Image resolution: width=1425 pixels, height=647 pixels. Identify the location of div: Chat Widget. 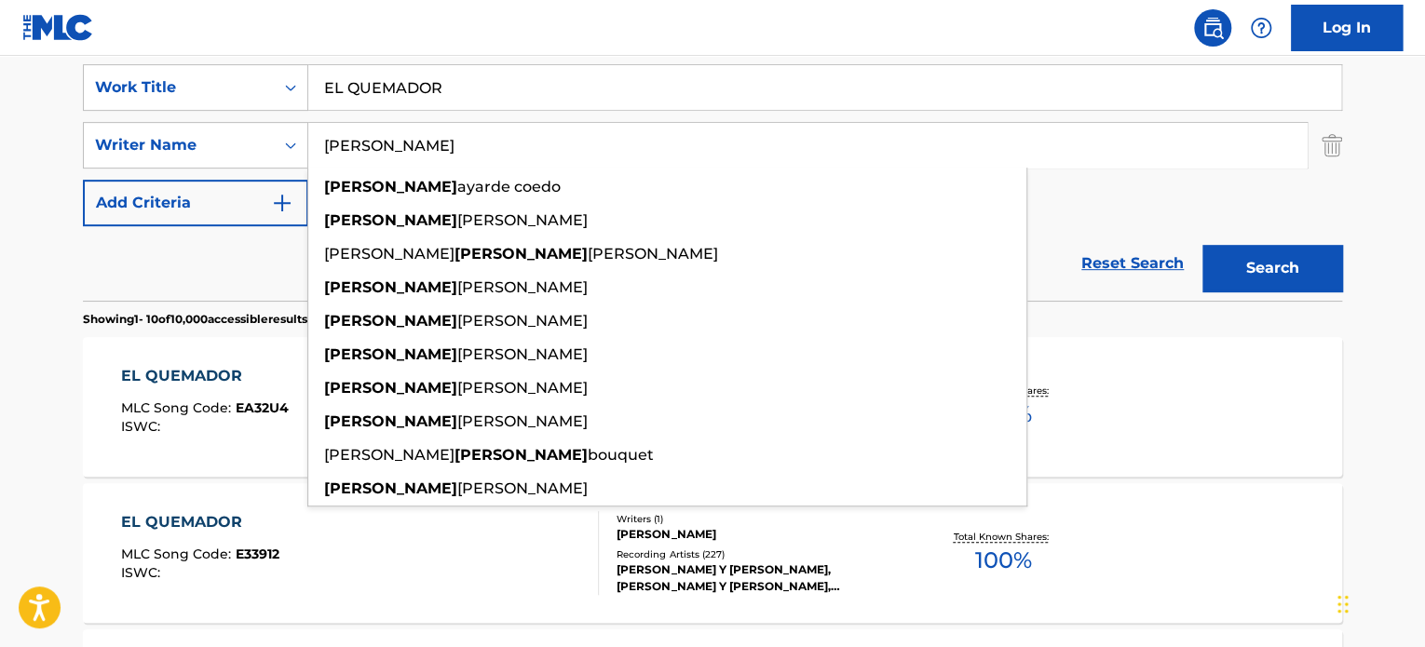
(1378, 602).